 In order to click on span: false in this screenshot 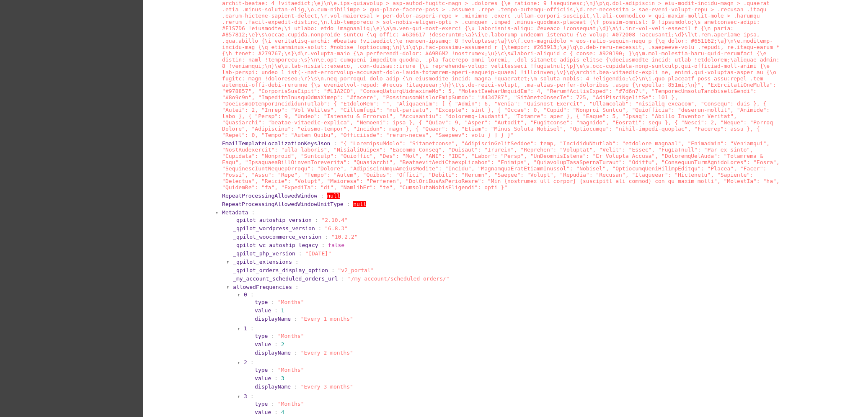, I will do `click(336, 245)`.